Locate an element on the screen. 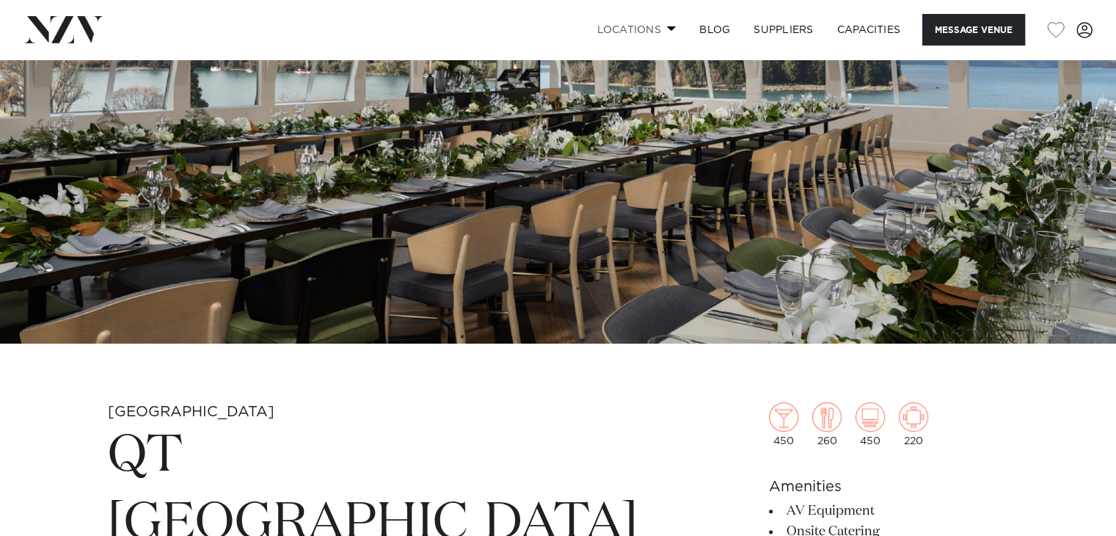 This screenshot has height=536, width=1116. img: theatre.png is located at coordinates (871, 417).